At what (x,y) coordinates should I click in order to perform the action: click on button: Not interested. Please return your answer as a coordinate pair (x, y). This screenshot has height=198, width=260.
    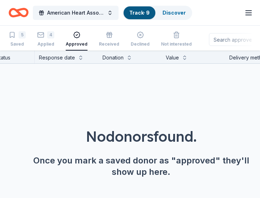
    Looking at the image, I should click on (176, 40).